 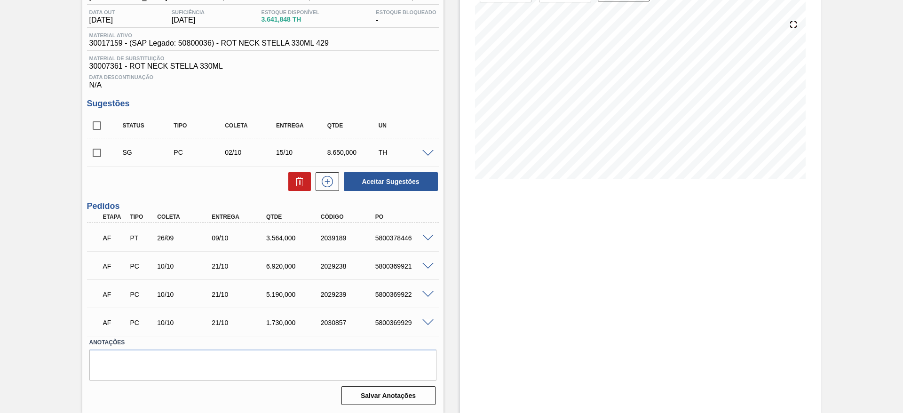 What do you see at coordinates (406, 12) in the screenshot?
I see `span: Estoque Bloqueado` at bounding box center [406, 12].